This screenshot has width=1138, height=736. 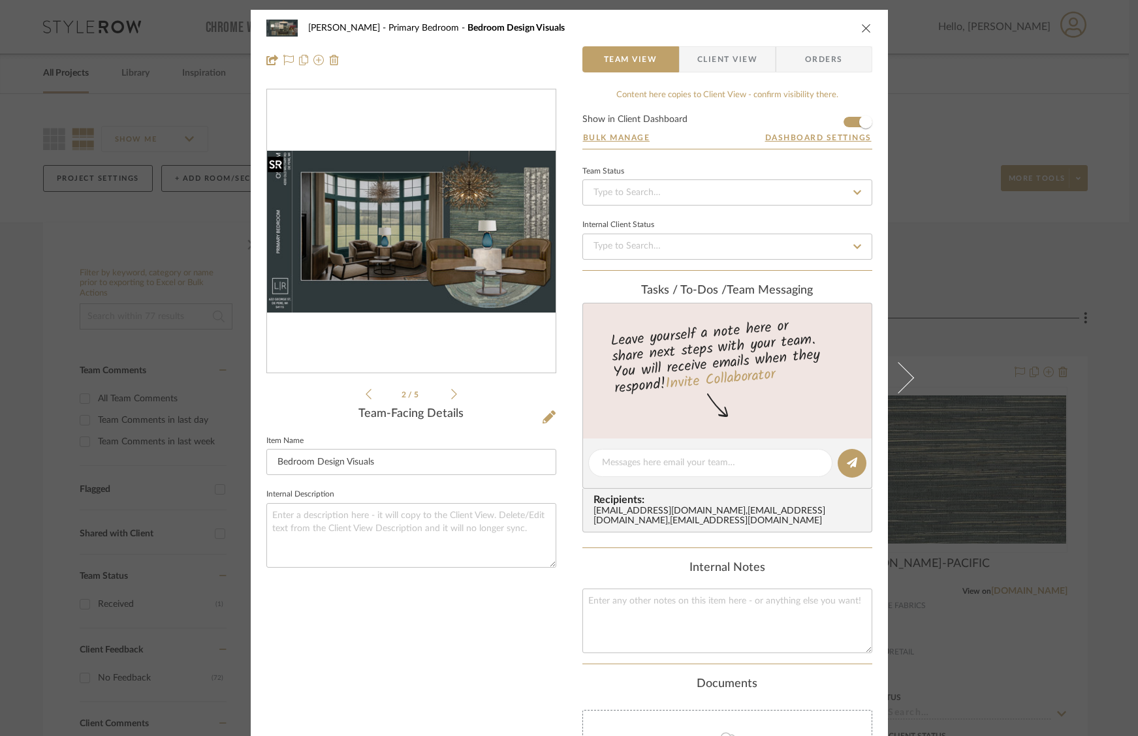 What do you see at coordinates (727, 291) in the screenshot?
I see `div: team Messaging` at bounding box center [727, 291].